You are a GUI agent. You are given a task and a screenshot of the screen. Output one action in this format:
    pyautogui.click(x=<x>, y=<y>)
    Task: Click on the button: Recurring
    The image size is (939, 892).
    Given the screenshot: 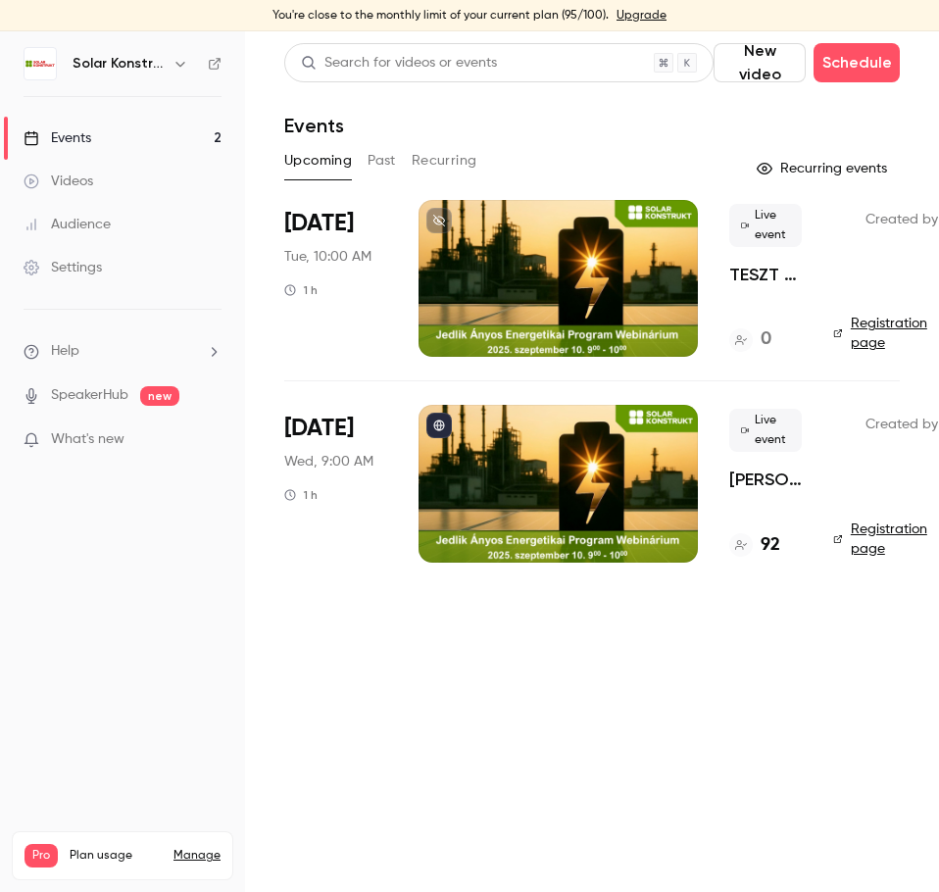 What is the action you would take?
    pyautogui.click(x=444, y=161)
    